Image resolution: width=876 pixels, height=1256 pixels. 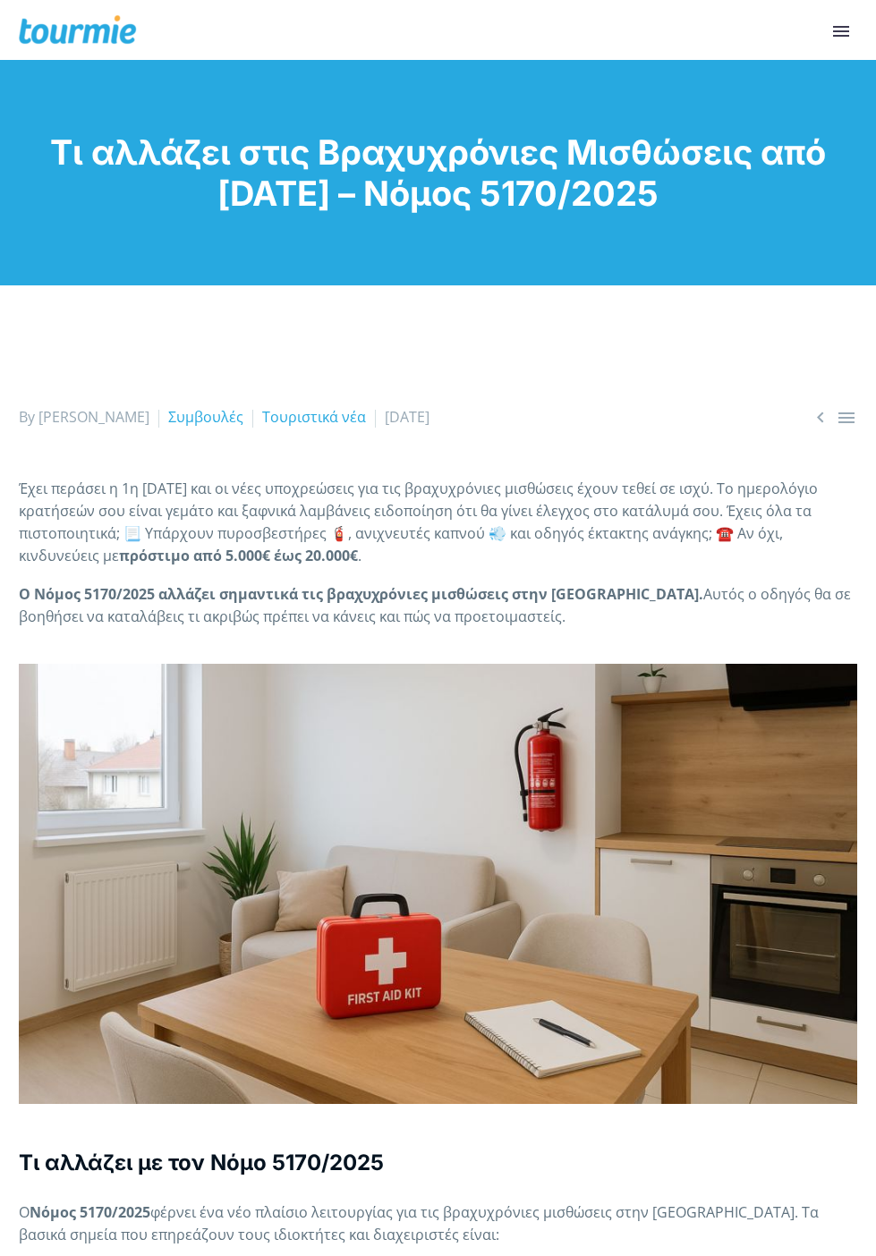 What do you see at coordinates (314, 417) in the screenshot?
I see `a: Τουριστικά νέα` at bounding box center [314, 417].